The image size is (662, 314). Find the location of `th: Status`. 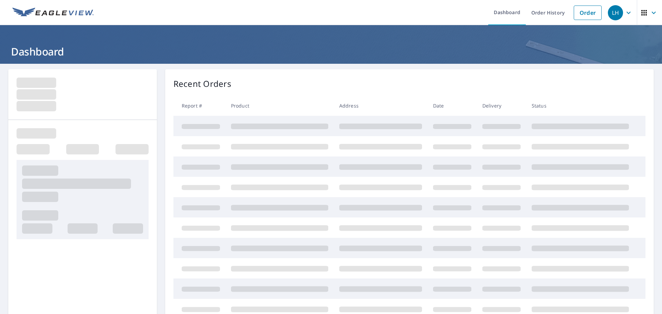

th: Status is located at coordinates (581, 106).